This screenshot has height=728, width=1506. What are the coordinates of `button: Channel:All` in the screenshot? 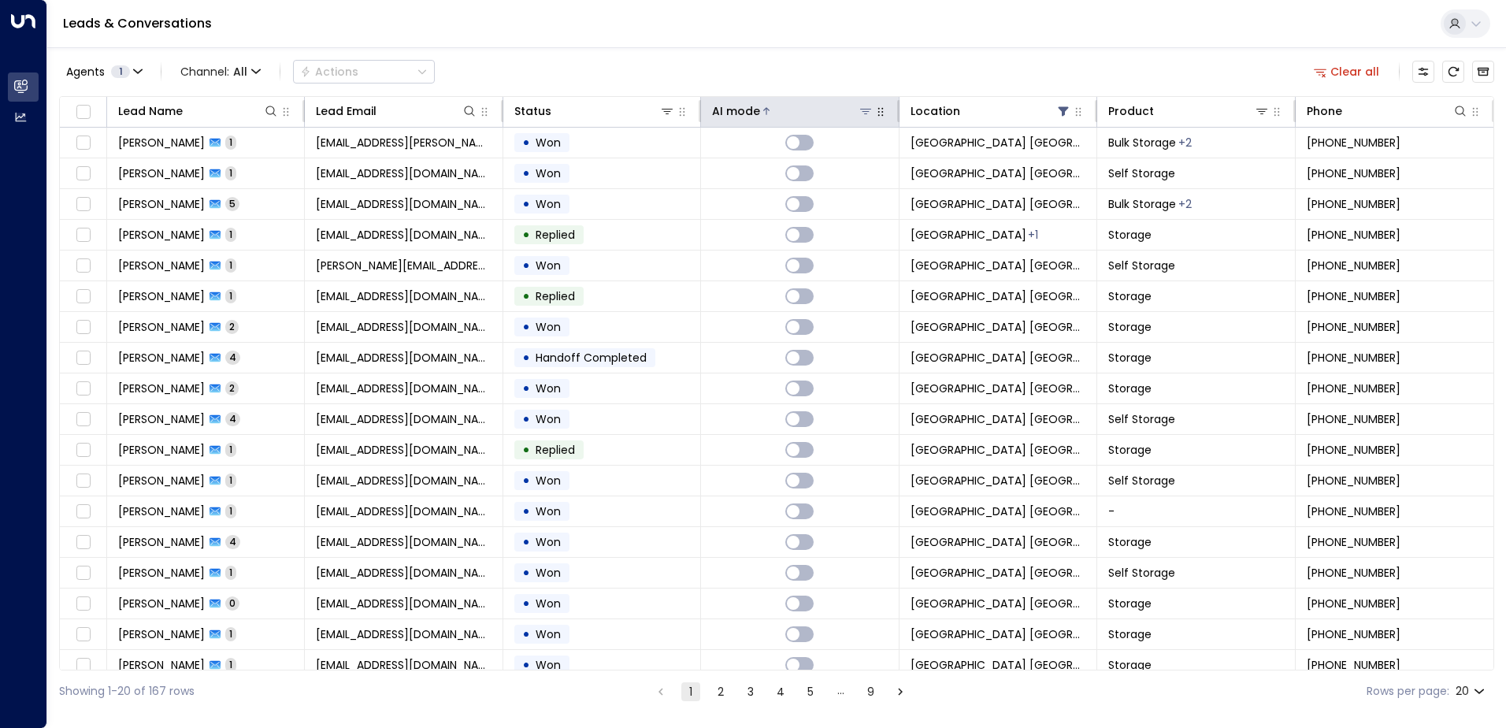 It's located at (221, 72).